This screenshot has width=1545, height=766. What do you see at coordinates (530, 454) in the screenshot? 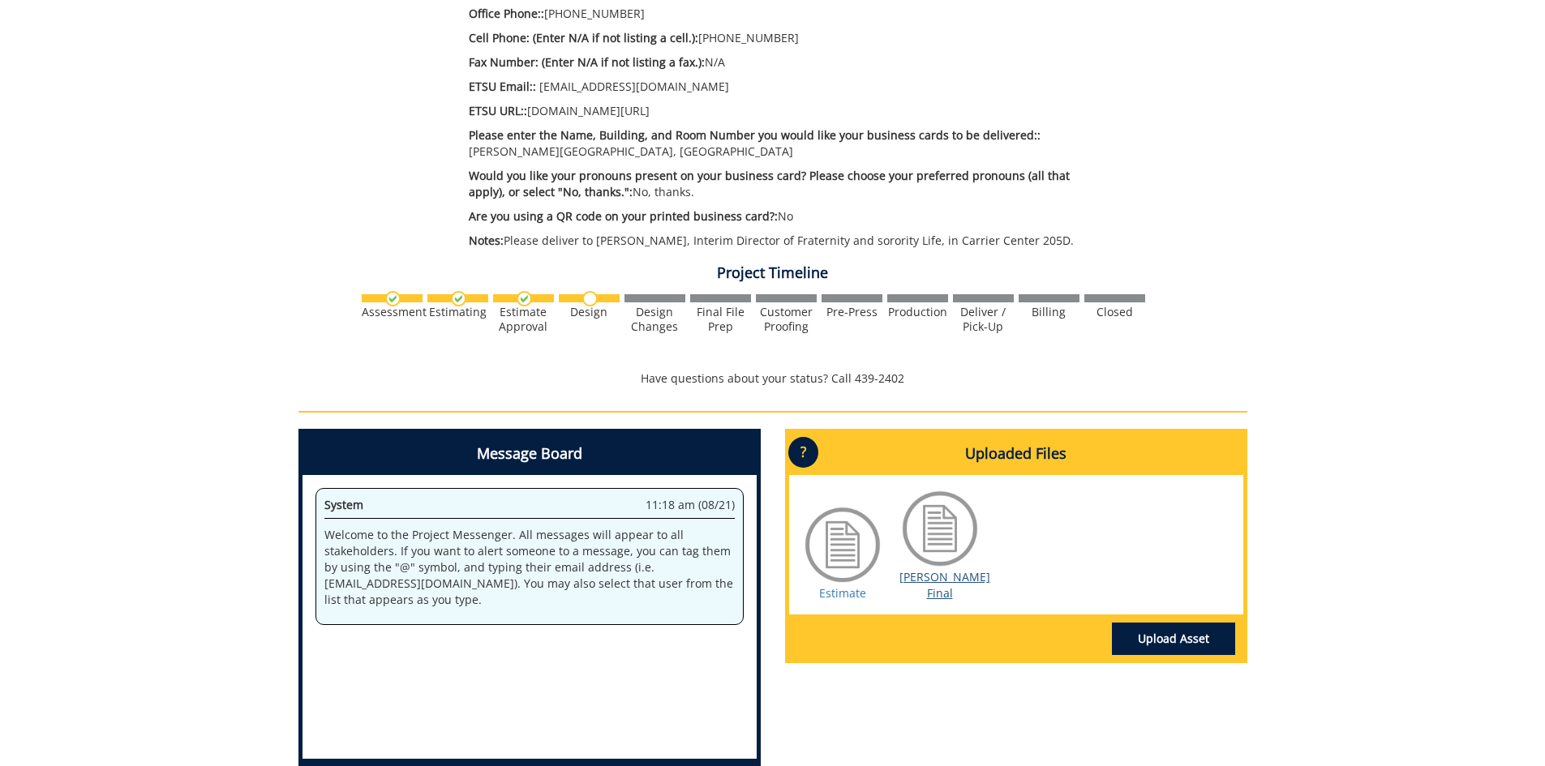
I see `h4: Message Board` at bounding box center [530, 454].